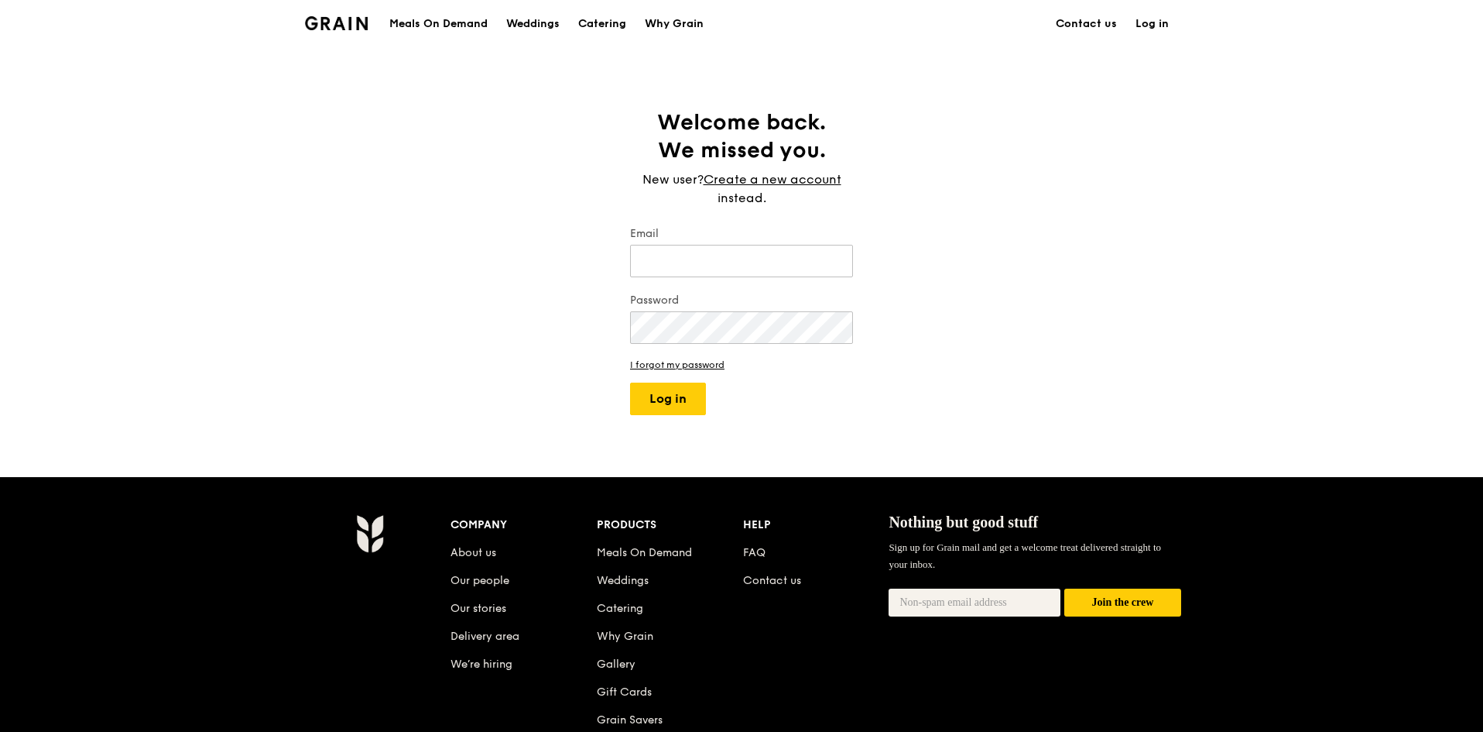 This screenshot has width=1483, height=732. Describe the element at coordinates (473, 552) in the screenshot. I see `a: About us` at that location.